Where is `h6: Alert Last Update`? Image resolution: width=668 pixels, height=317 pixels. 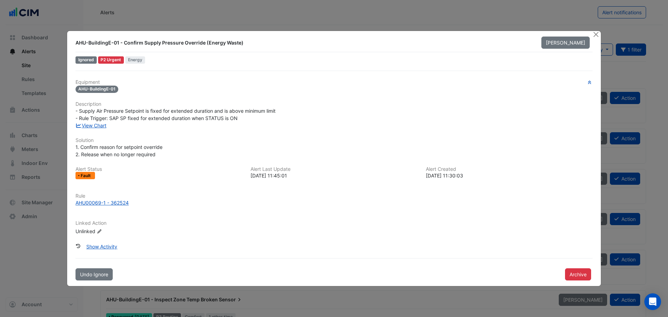
h6: Alert Last Update is located at coordinates (334, 169).